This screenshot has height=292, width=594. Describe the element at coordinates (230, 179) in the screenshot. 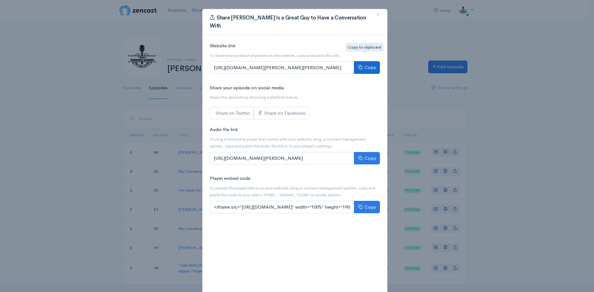

I see `label: Player embed code` at that location.